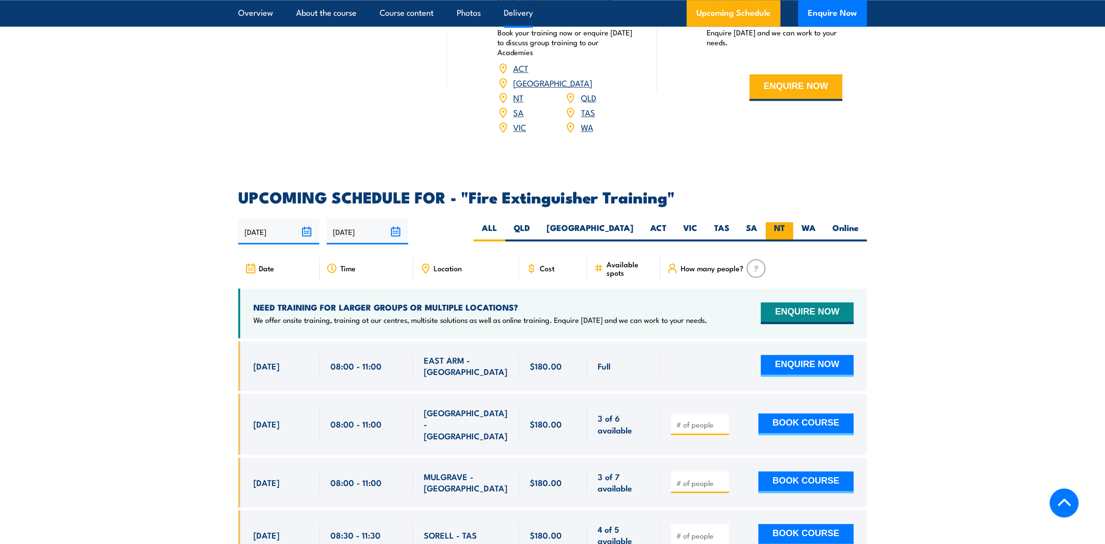 The image size is (1105, 544). I want to click on a: VIC, so click(519, 127).